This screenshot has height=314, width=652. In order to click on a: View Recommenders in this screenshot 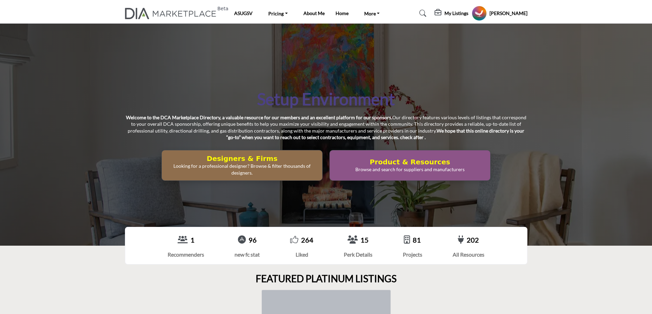, I will do `click(183, 240)`.